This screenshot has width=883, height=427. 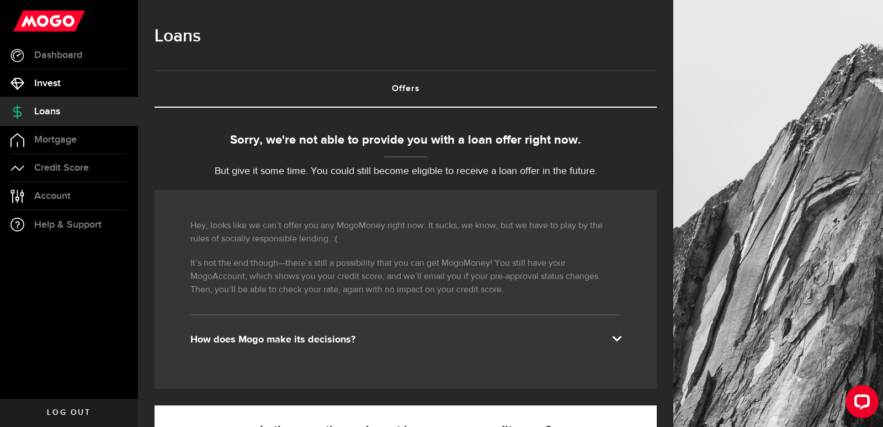 I want to click on p: It’s not the end though—there’s still a possibility that you can get MogoMoney! You still have yo..., so click(x=406, y=276).